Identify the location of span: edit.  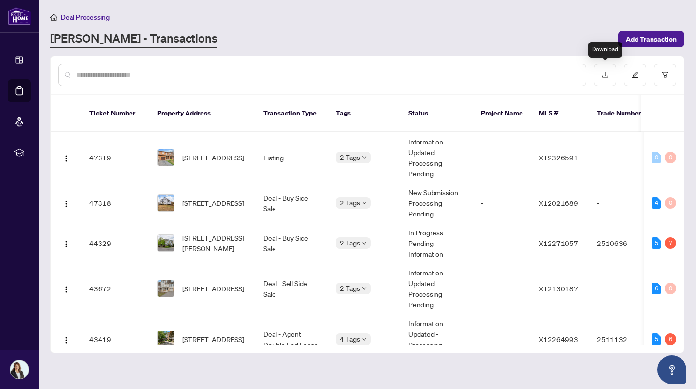
(635, 75).